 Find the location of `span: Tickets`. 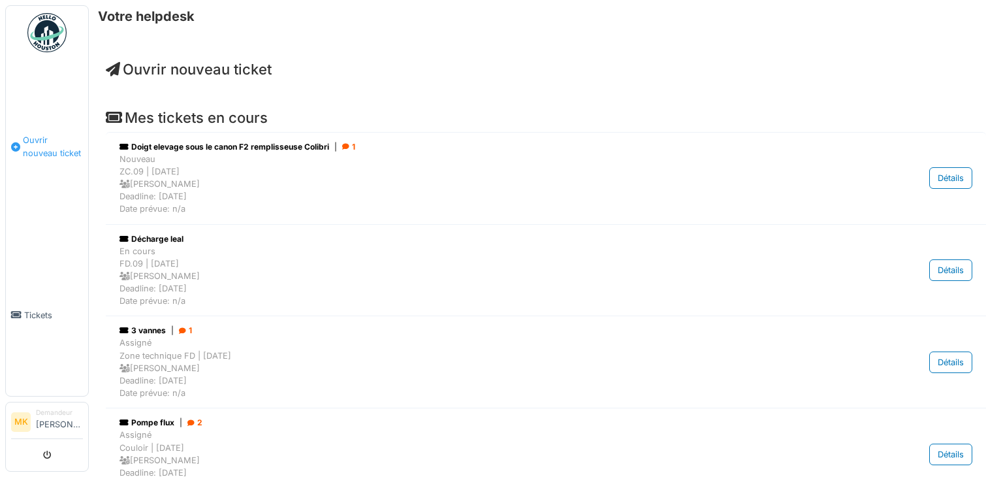

span: Tickets is located at coordinates (54, 315).